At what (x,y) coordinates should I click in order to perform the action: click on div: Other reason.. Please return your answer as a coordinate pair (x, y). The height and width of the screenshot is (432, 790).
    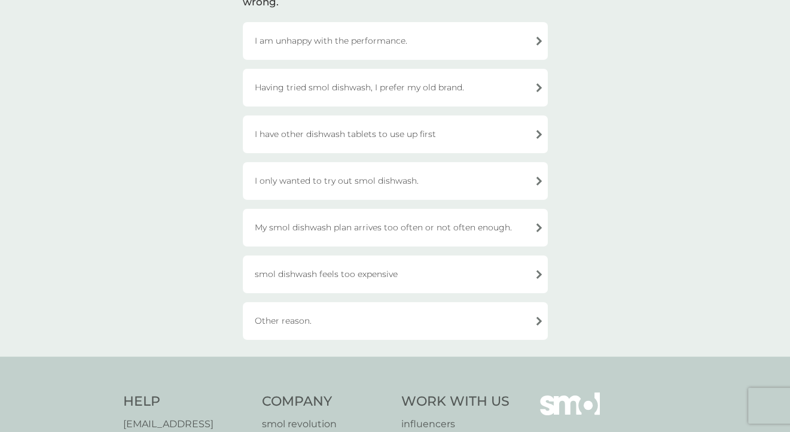
    Looking at the image, I should click on (395, 320).